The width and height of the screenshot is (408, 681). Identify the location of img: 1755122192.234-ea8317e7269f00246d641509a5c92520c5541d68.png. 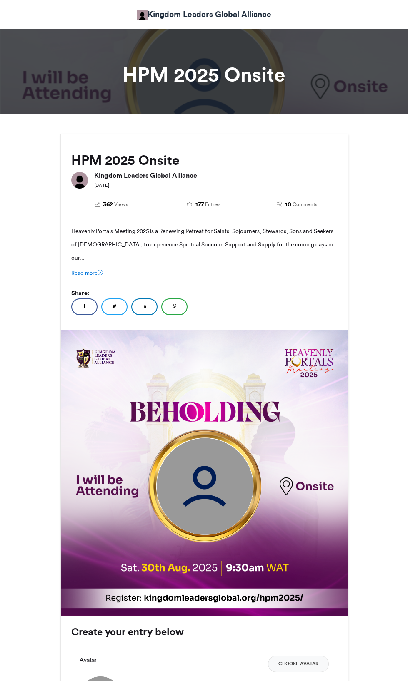
(204, 473).